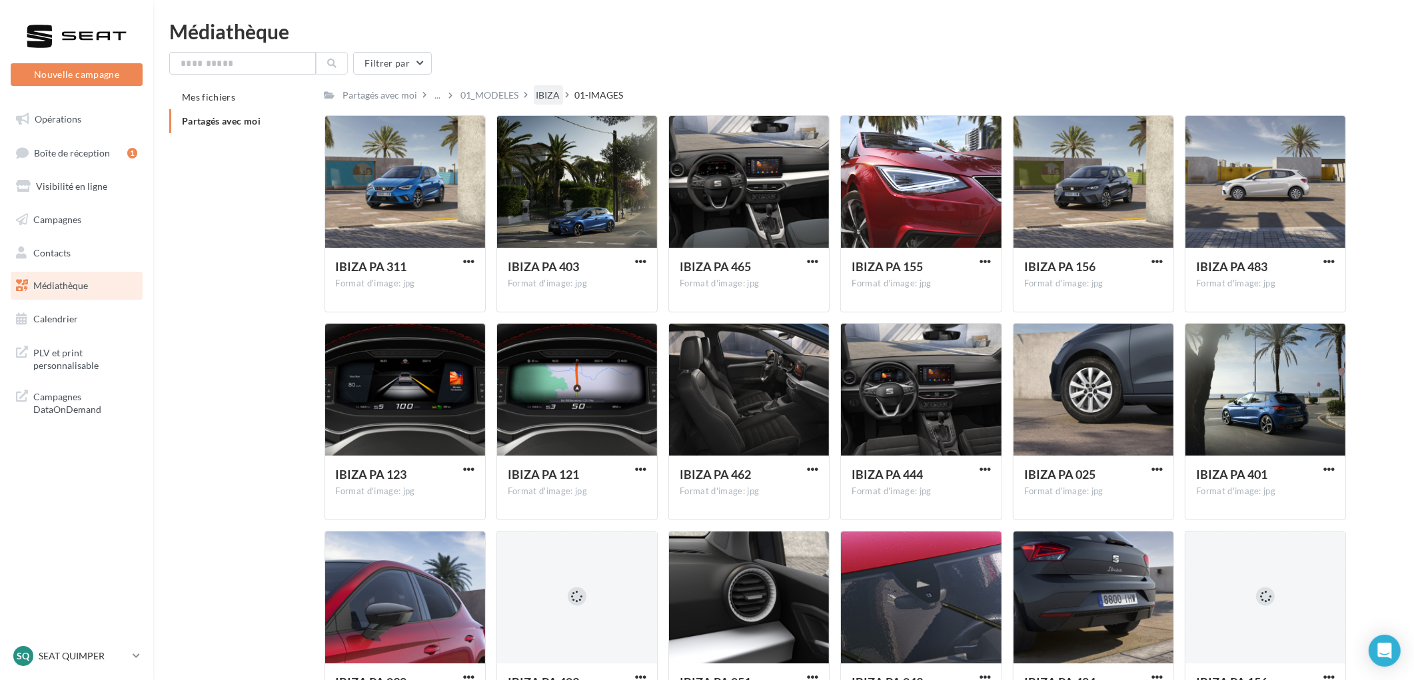  What do you see at coordinates (1385, 651) in the screenshot?
I see `div: Open Intercom Messenger` at bounding box center [1385, 651].